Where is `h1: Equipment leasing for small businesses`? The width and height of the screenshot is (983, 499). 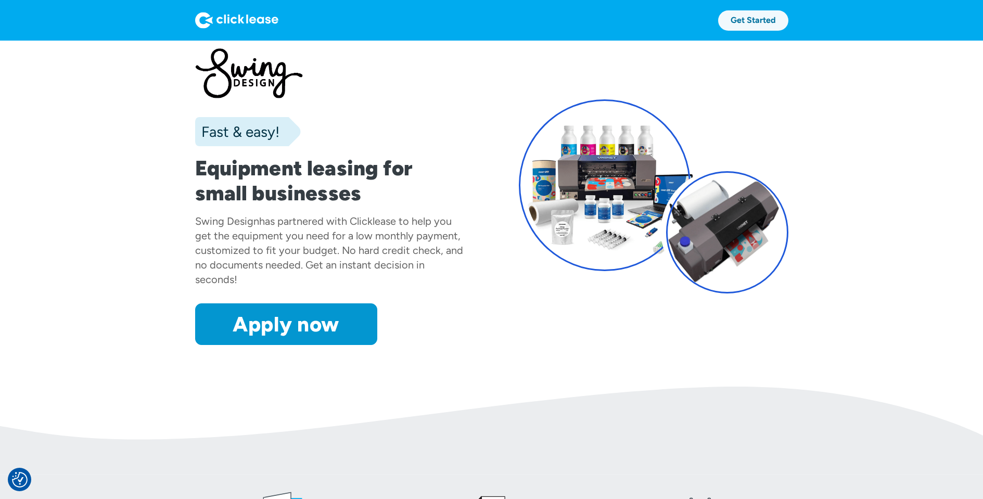 h1: Equipment leasing for small businesses is located at coordinates (330, 181).